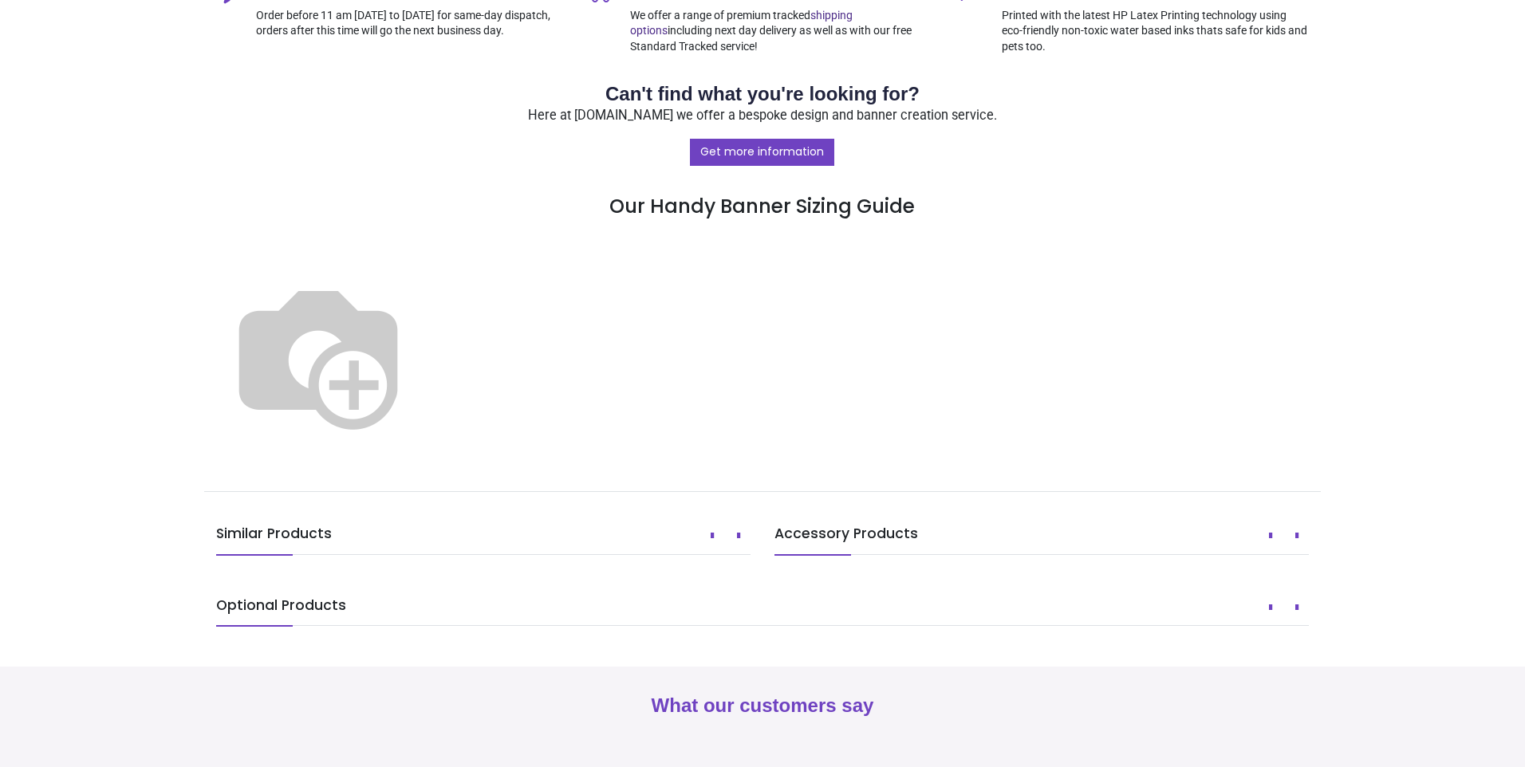  What do you see at coordinates (762, 611) in the screenshot?
I see `h5: Optional Products` at bounding box center [762, 611].